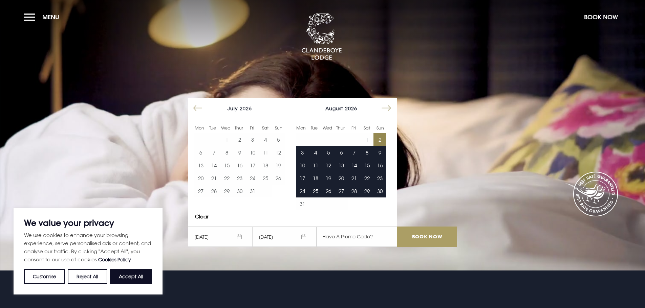 This screenshot has height=308, width=645. I want to click on button: 28, so click(214, 191).